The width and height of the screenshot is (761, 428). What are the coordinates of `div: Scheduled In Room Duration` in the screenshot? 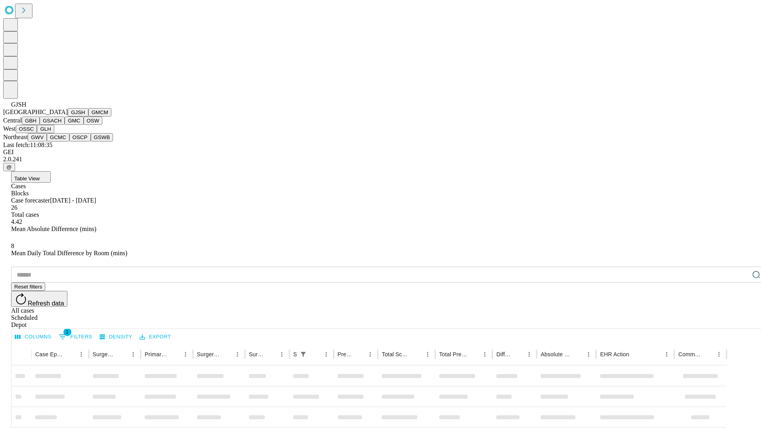 It's located at (295, 354).